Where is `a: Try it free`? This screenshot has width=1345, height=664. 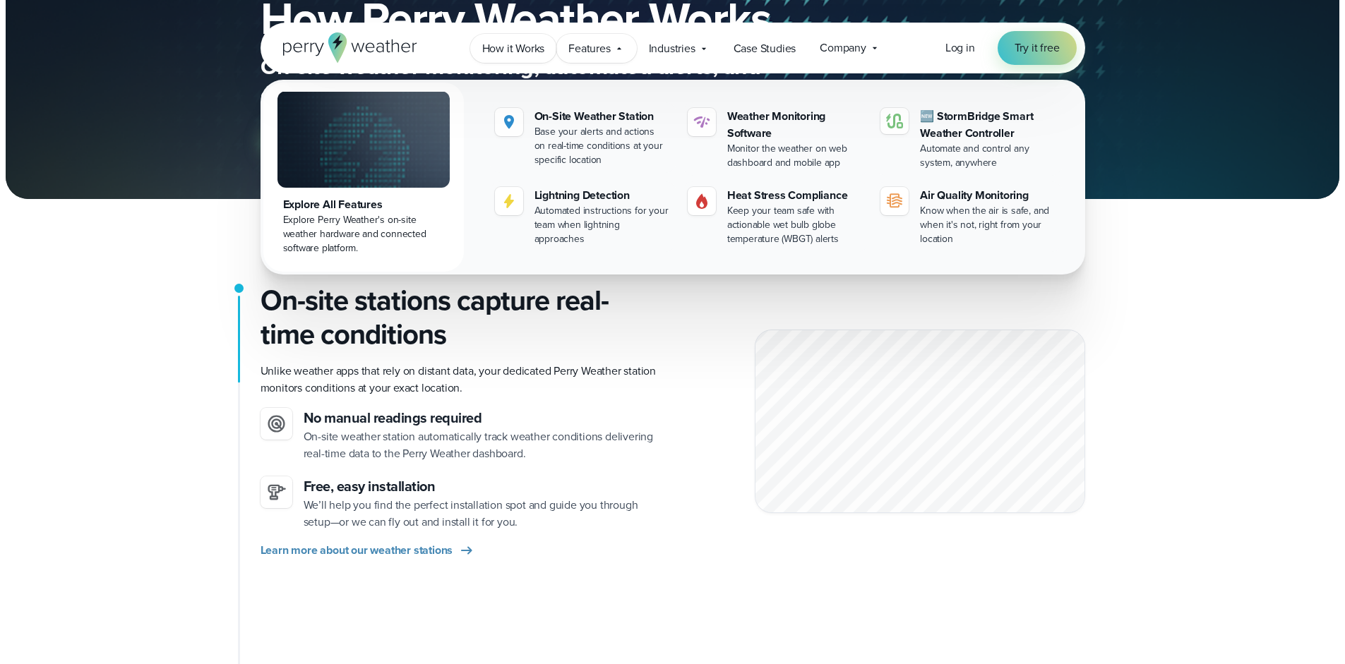 a: Try it free is located at coordinates (1037, 48).